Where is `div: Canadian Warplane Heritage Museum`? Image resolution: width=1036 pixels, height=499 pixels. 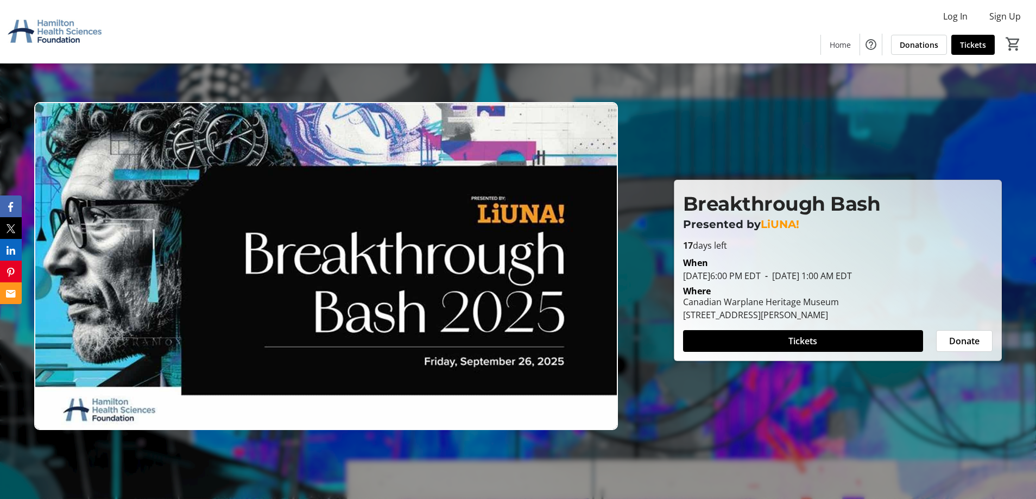
div: Canadian Warplane Heritage Museum is located at coordinates (761, 302).